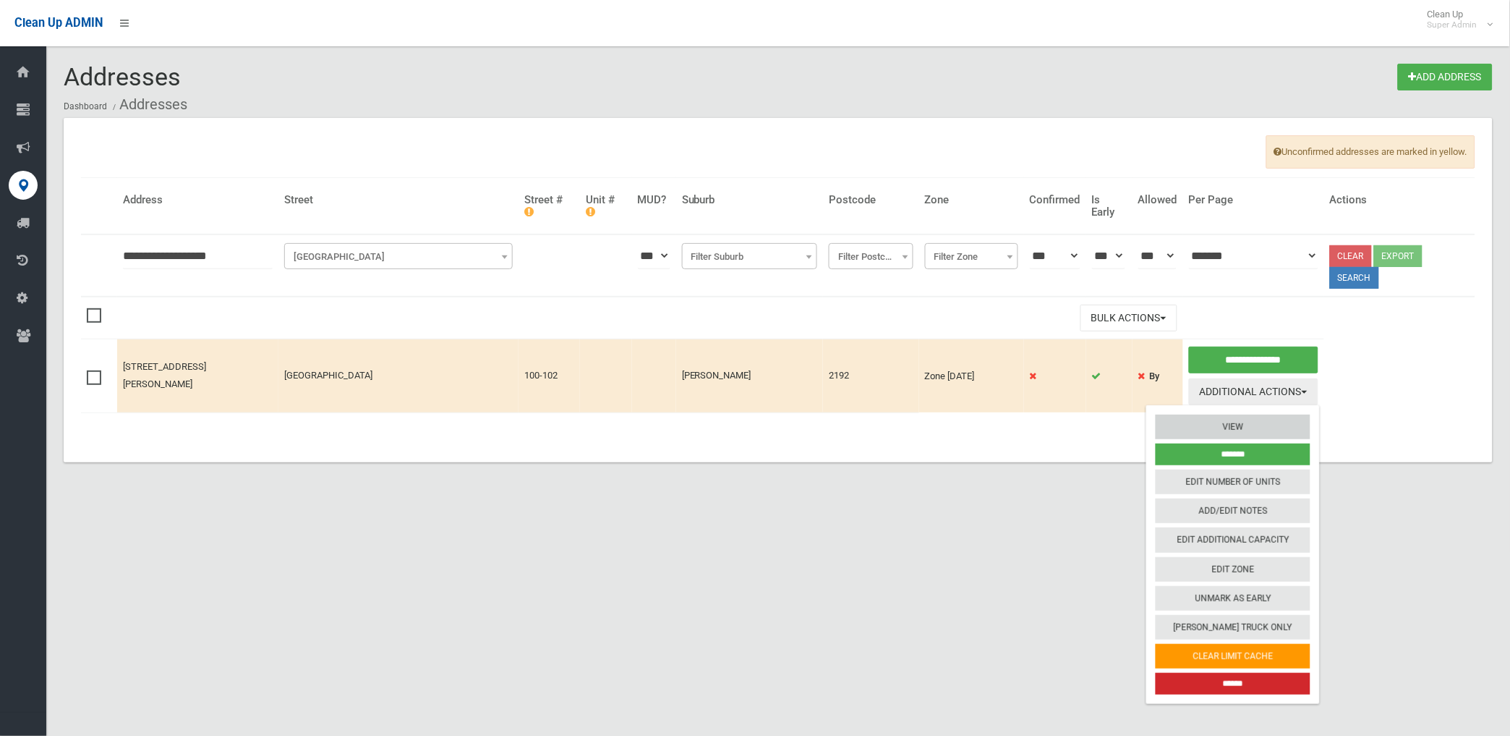  What do you see at coordinates (549, 375) in the screenshot?
I see `td: 100-102` at bounding box center [549, 375].